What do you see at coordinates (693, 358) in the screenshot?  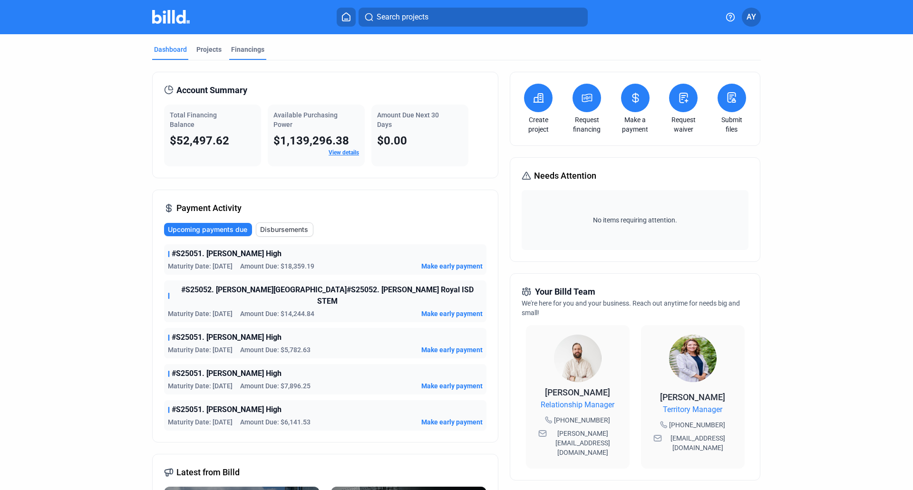 I see `img: Territory Manager` at bounding box center [693, 358].